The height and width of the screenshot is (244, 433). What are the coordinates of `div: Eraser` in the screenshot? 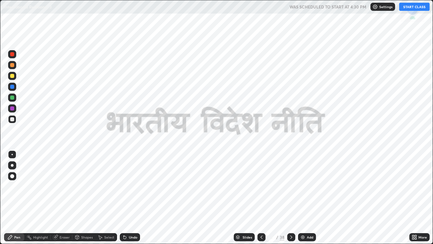 It's located at (65, 237).